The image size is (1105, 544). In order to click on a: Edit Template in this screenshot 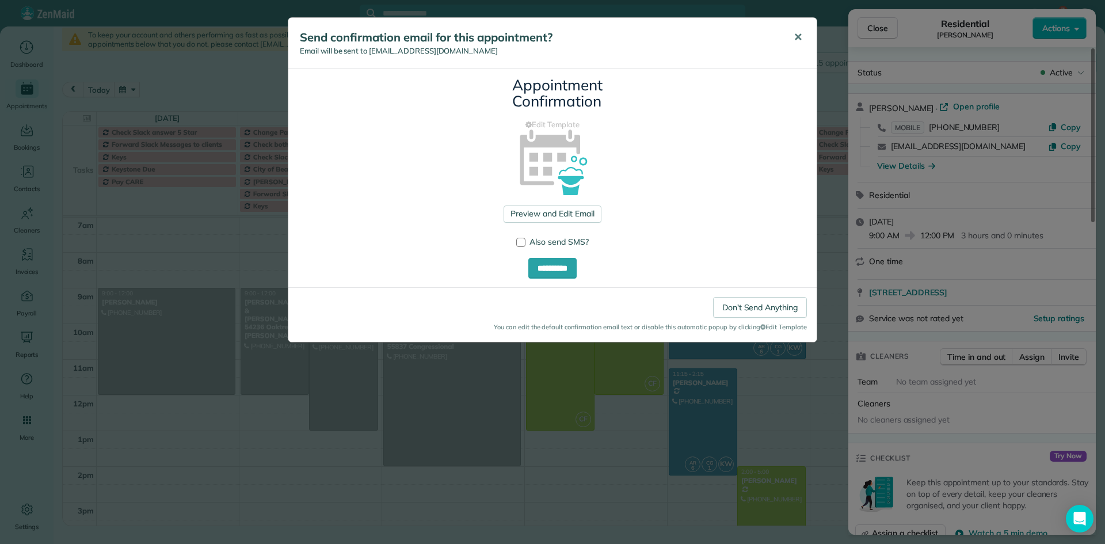, I will do `click(553, 125)`.